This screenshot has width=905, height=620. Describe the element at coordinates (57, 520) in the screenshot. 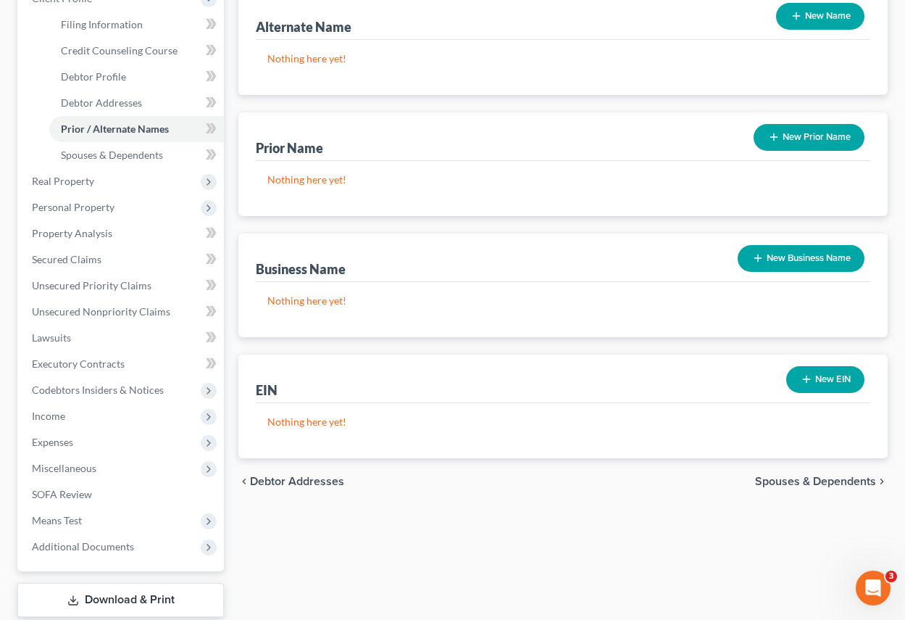

I see `span: Means Test` at that location.